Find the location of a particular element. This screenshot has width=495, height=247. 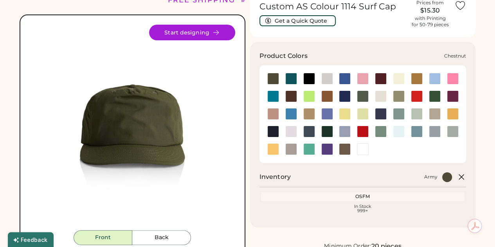

button: Get a Quick Quote is located at coordinates (297, 21).